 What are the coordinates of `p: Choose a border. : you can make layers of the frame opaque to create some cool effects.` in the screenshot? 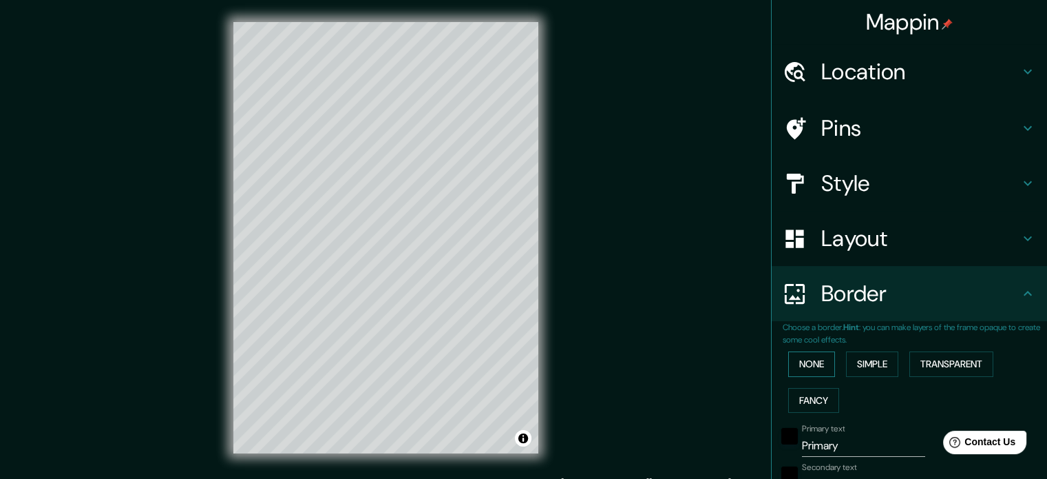 It's located at (915, 333).